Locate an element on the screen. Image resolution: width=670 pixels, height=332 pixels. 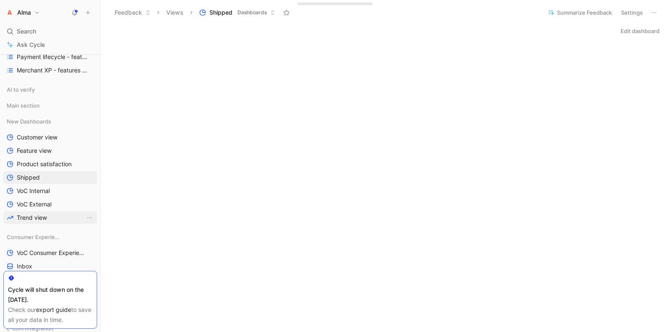
h1: Alma is located at coordinates (24, 13).